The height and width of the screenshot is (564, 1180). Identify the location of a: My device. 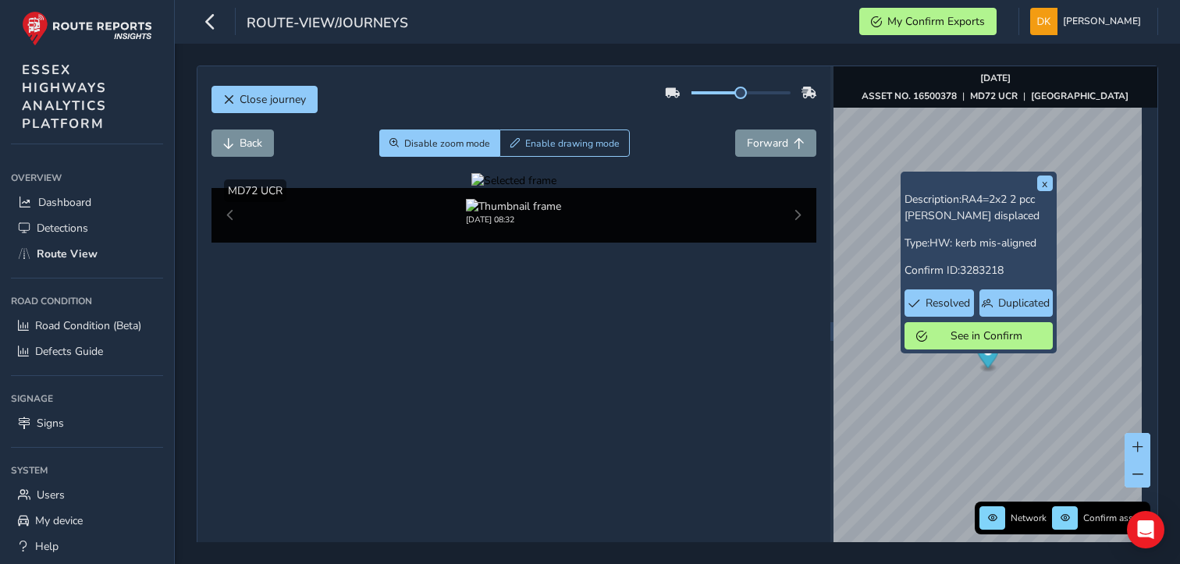
(87, 521).